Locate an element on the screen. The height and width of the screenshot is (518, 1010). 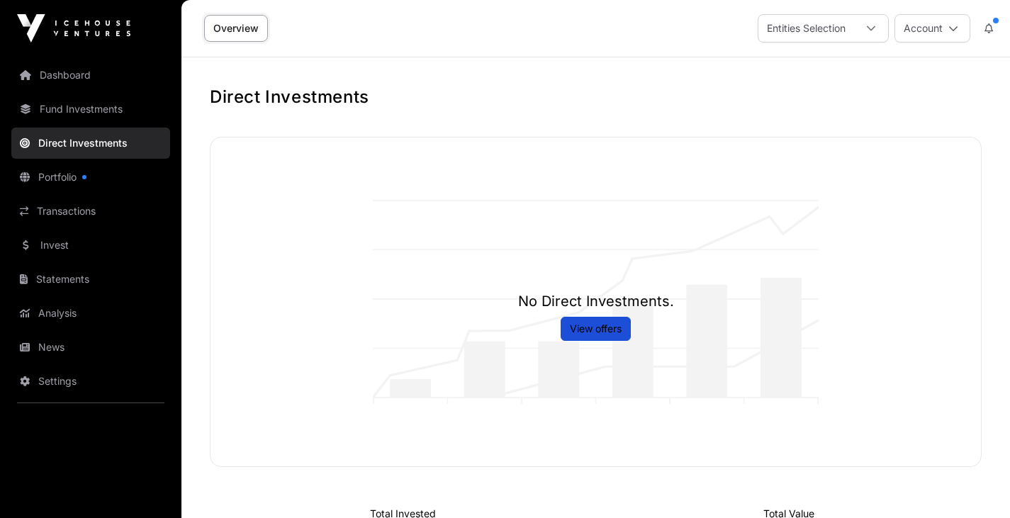
a: Transactions is located at coordinates (91, 211).